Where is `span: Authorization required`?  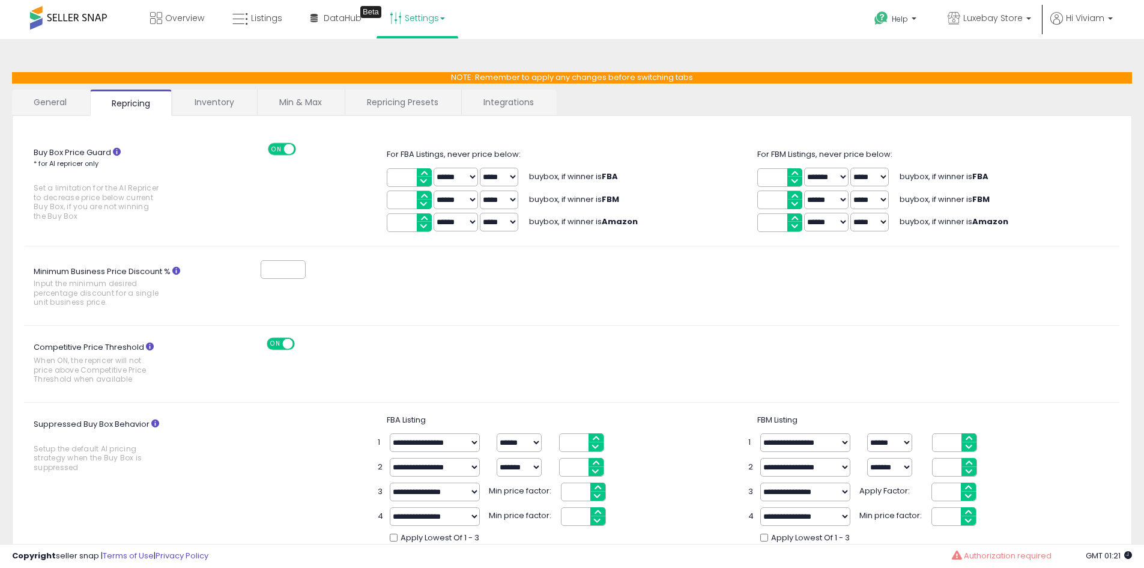 span: Authorization required is located at coordinates (1008, 555).